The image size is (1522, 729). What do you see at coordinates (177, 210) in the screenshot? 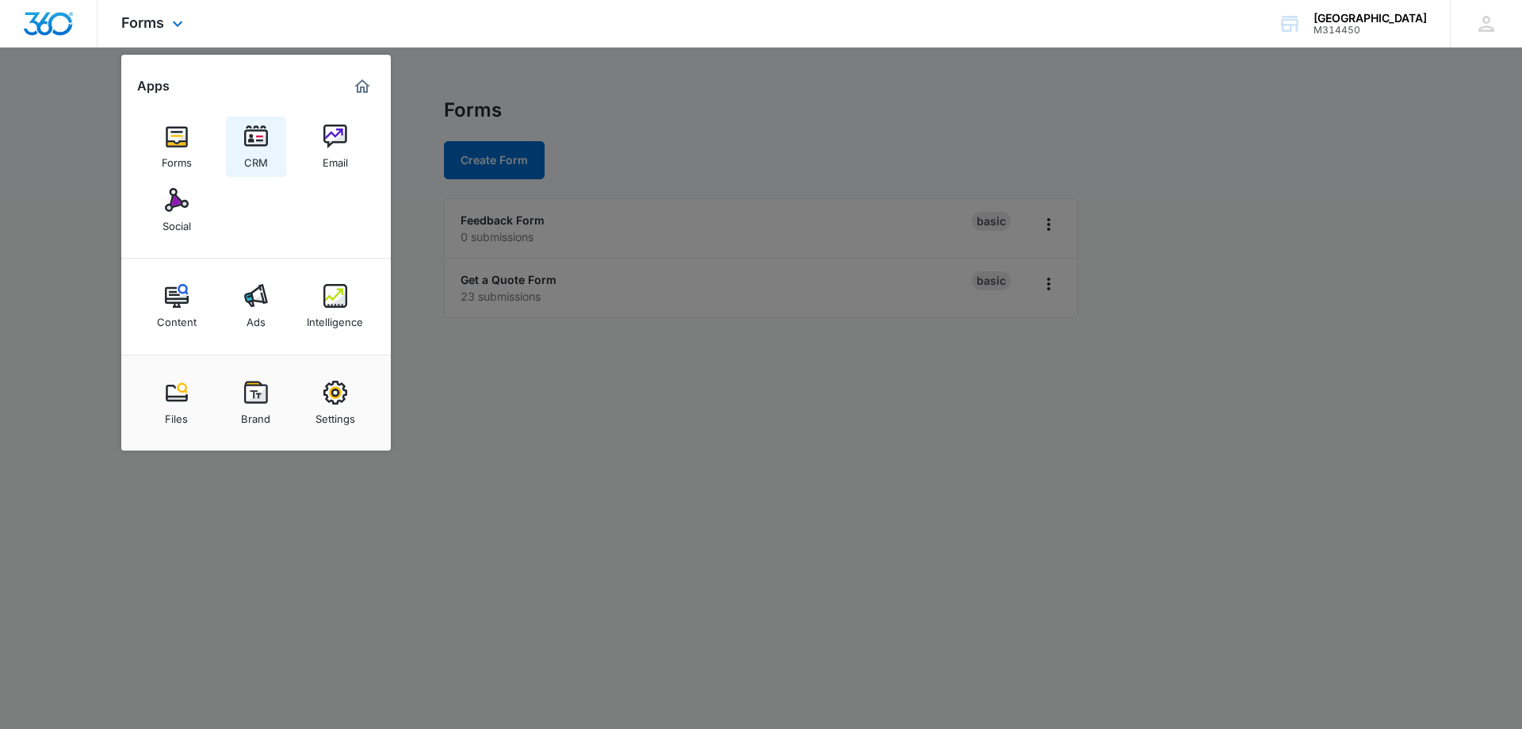
I see `a: Social` at bounding box center [177, 210].